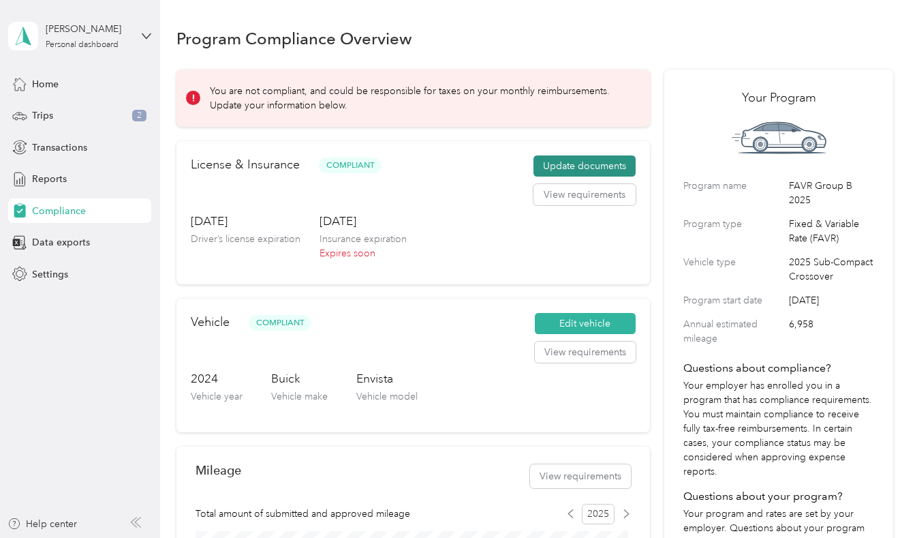 This screenshot has height=538, width=917. What do you see at coordinates (303, 513) in the screenshot?
I see `span: Total amount of submitted and approved mileage` at bounding box center [303, 513].